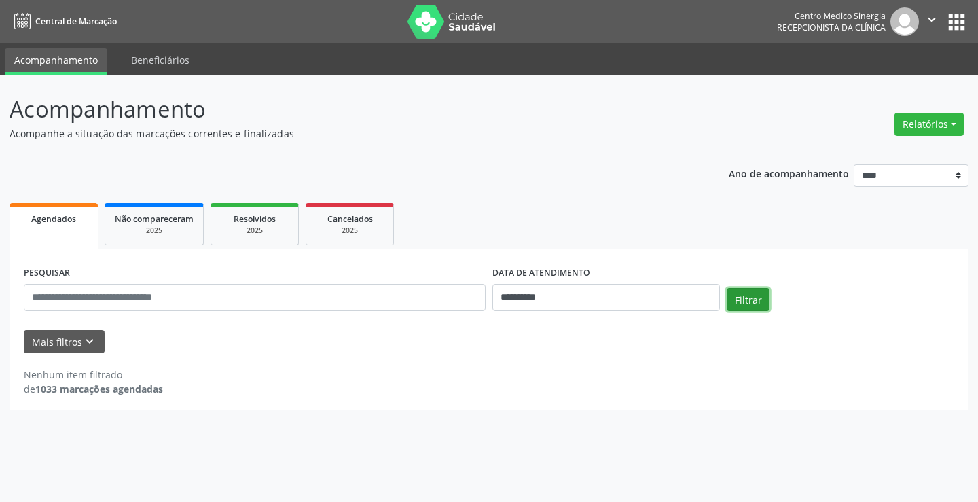  What do you see at coordinates (956, 22) in the screenshot?
I see `button: apps` at bounding box center [956, 22].